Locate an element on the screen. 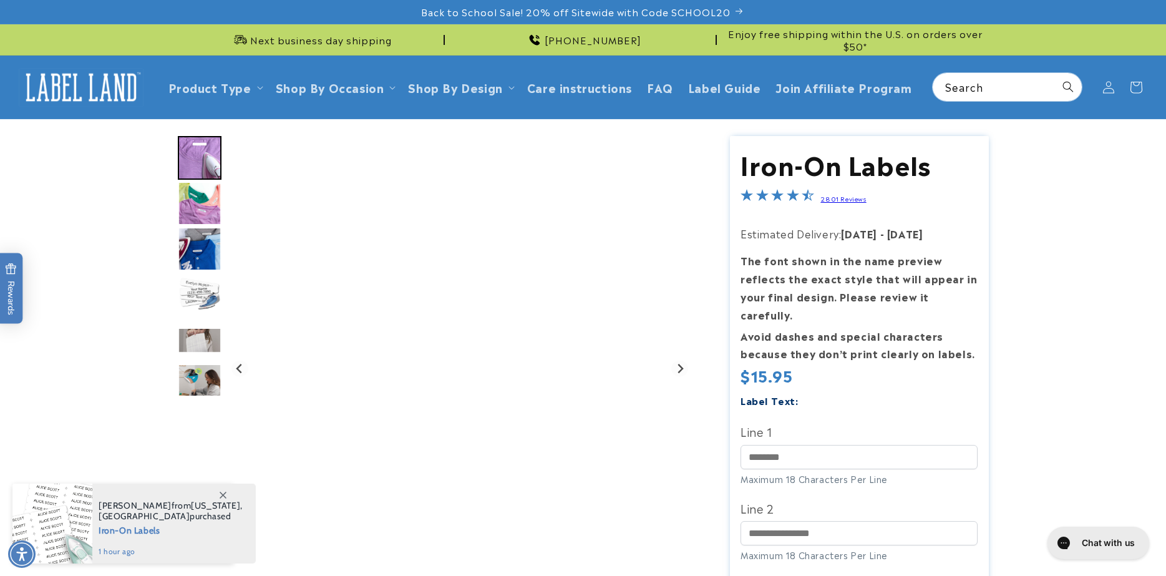 The height and width of the screenshot is (576, 1166). div: Go to slide 6 is located at coordinates (200, 385).